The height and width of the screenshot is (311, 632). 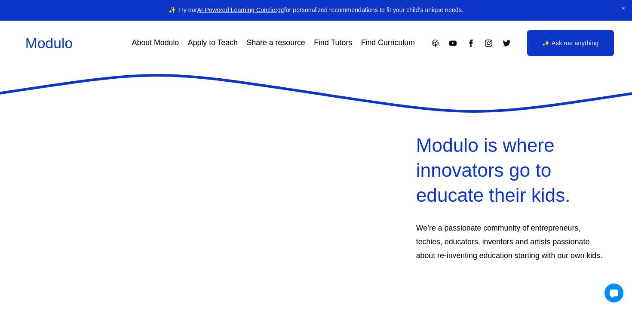 What do you see at coordinates (511, 242) in the screenshot?
I see `p: We’re a passionate community of entrepreneurs, techies, educators, inventors and artists passiona...` at bounding box center [511, 242].